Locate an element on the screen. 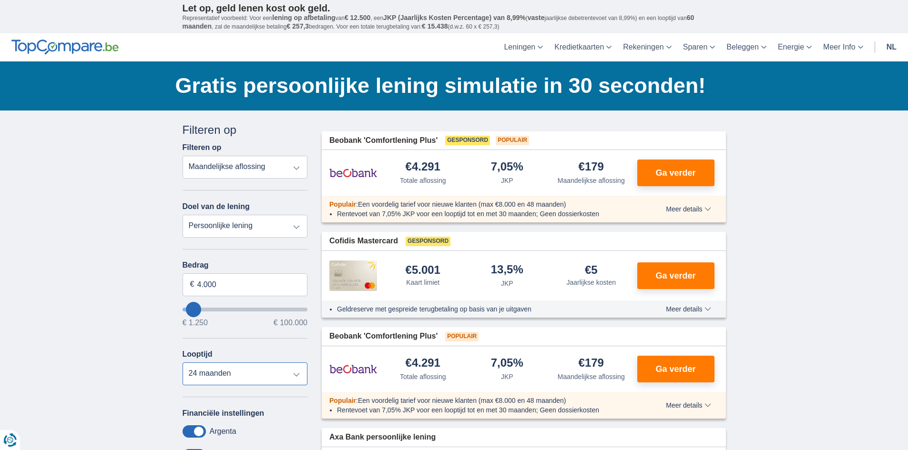  p: Let op, geld lenen kost ook geld. is located at coordinates (454, 8).